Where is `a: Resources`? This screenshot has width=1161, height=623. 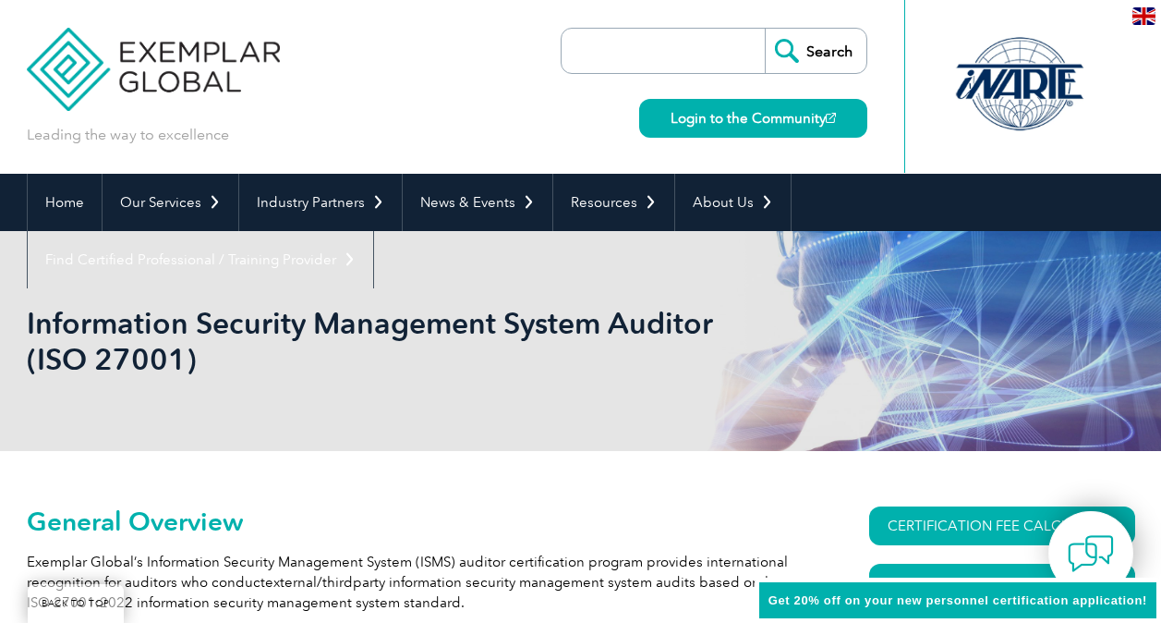
a: Resources is located at coordinates (614, 202).